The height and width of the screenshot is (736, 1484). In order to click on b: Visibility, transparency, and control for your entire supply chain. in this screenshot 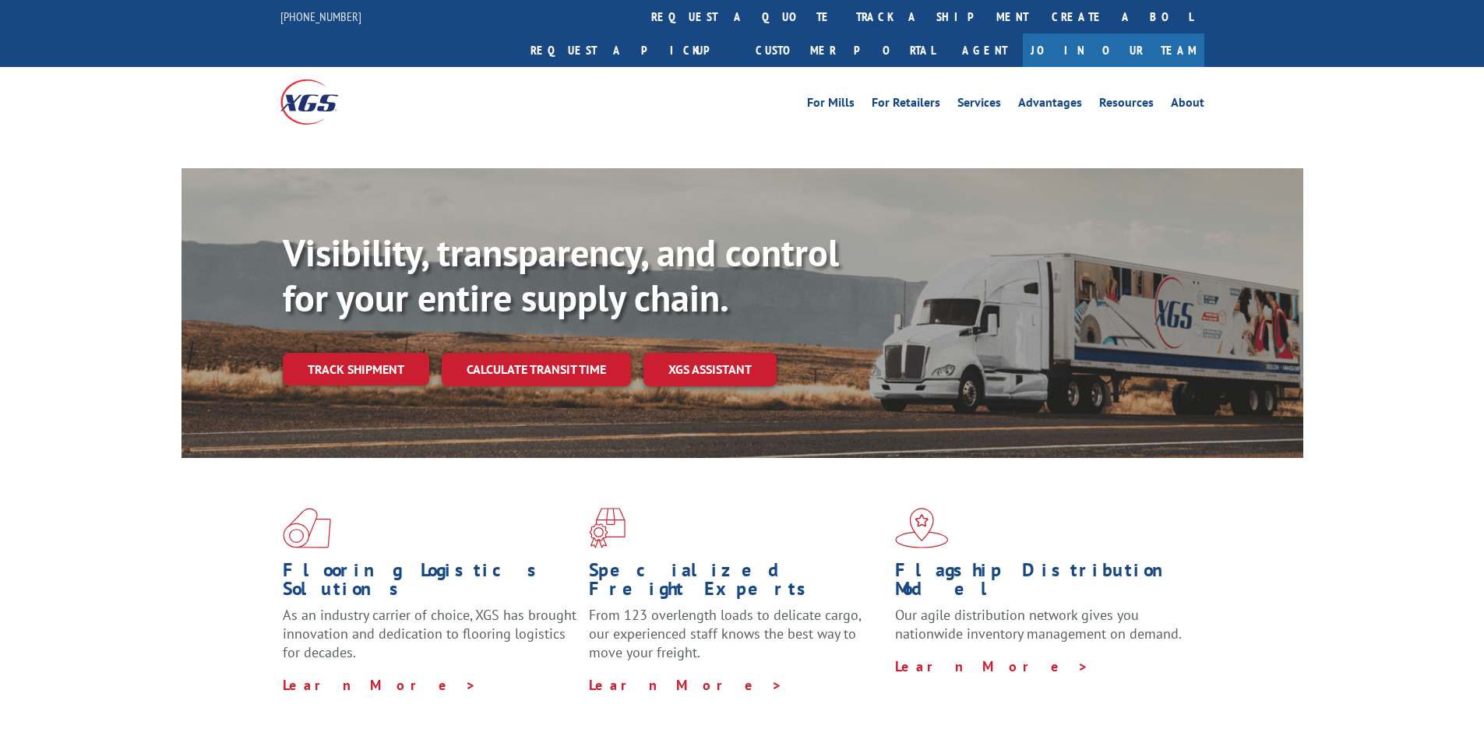, I will do `click(561, 275)`.